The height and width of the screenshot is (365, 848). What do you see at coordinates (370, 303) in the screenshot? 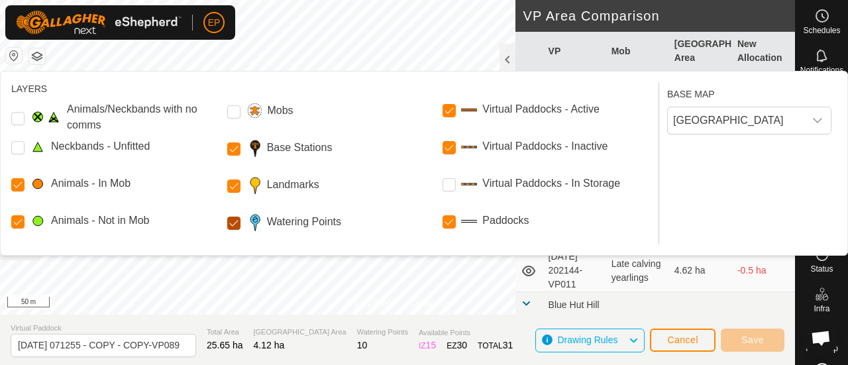
I see `a: Privacy Policy` at bounding box center [370, 303].